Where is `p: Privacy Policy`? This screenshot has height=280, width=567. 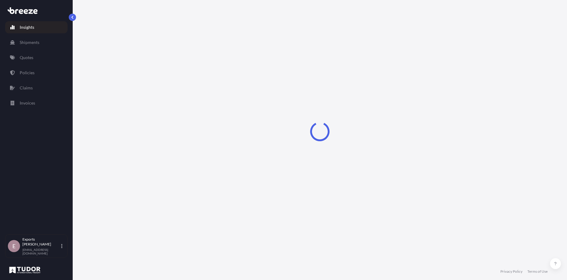 p: Privacy Policy is located at coordinates (512, 272).